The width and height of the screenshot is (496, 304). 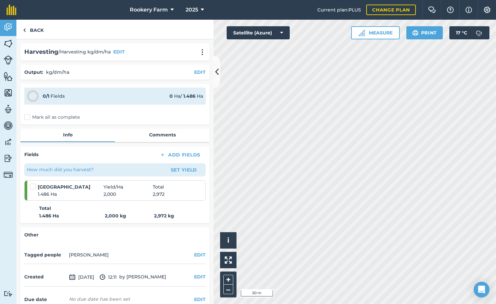 What do you see at coordinates (228, 240) in the screenshot?
I see `span: i` at bounding box center [228, 240].